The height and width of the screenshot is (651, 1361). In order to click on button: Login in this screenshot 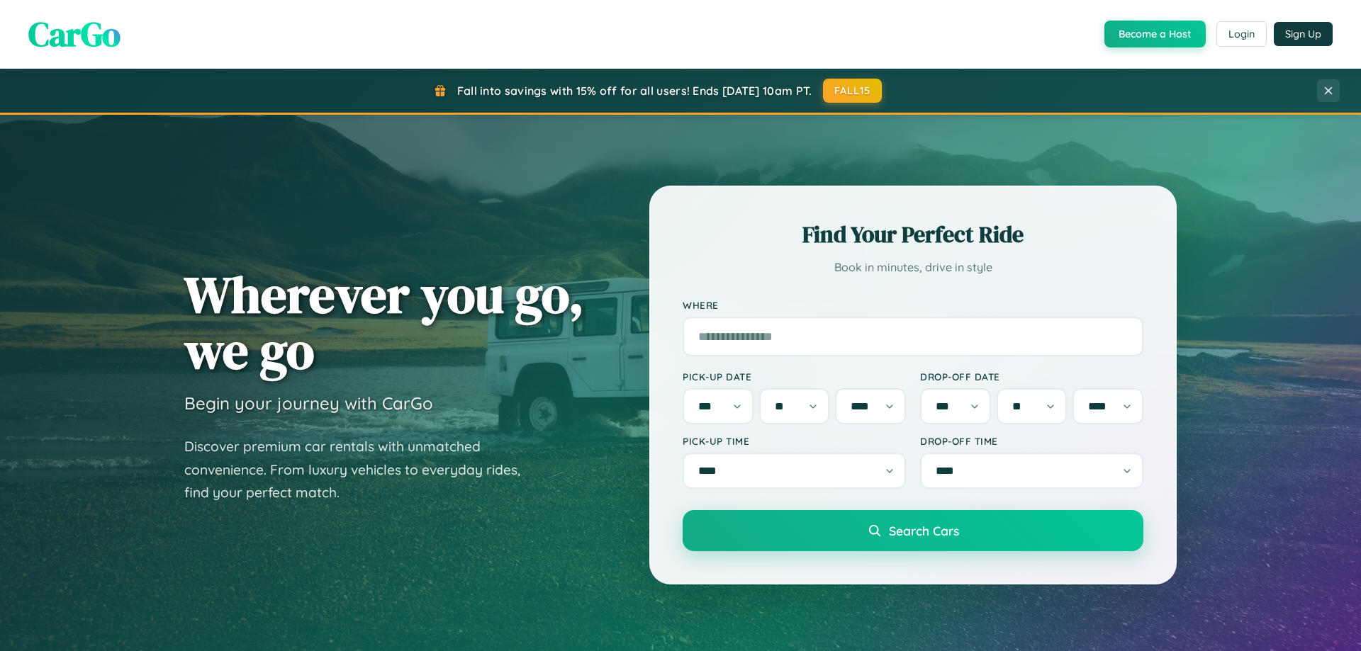, I will do `click(1241, 34)`.